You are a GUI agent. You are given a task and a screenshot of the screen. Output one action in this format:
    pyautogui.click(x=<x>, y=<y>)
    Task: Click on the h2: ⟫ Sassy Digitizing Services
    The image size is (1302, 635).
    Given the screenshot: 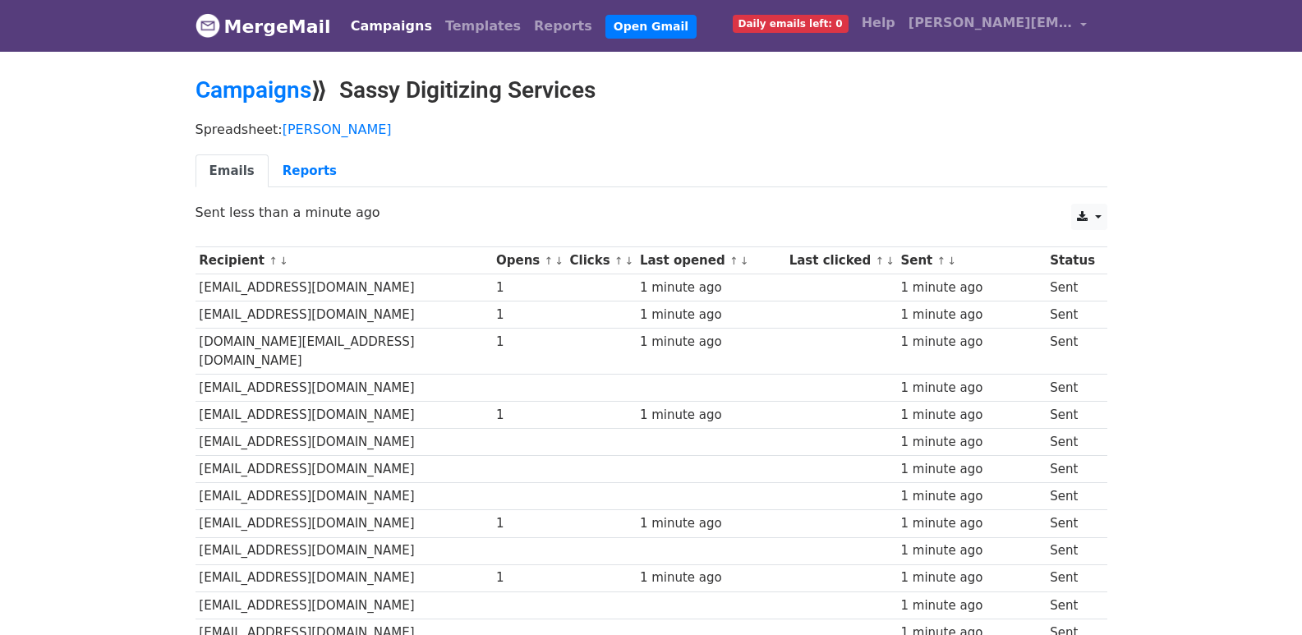 What is the action you would take?
    pyautogui.click(x=651, y=90)
    